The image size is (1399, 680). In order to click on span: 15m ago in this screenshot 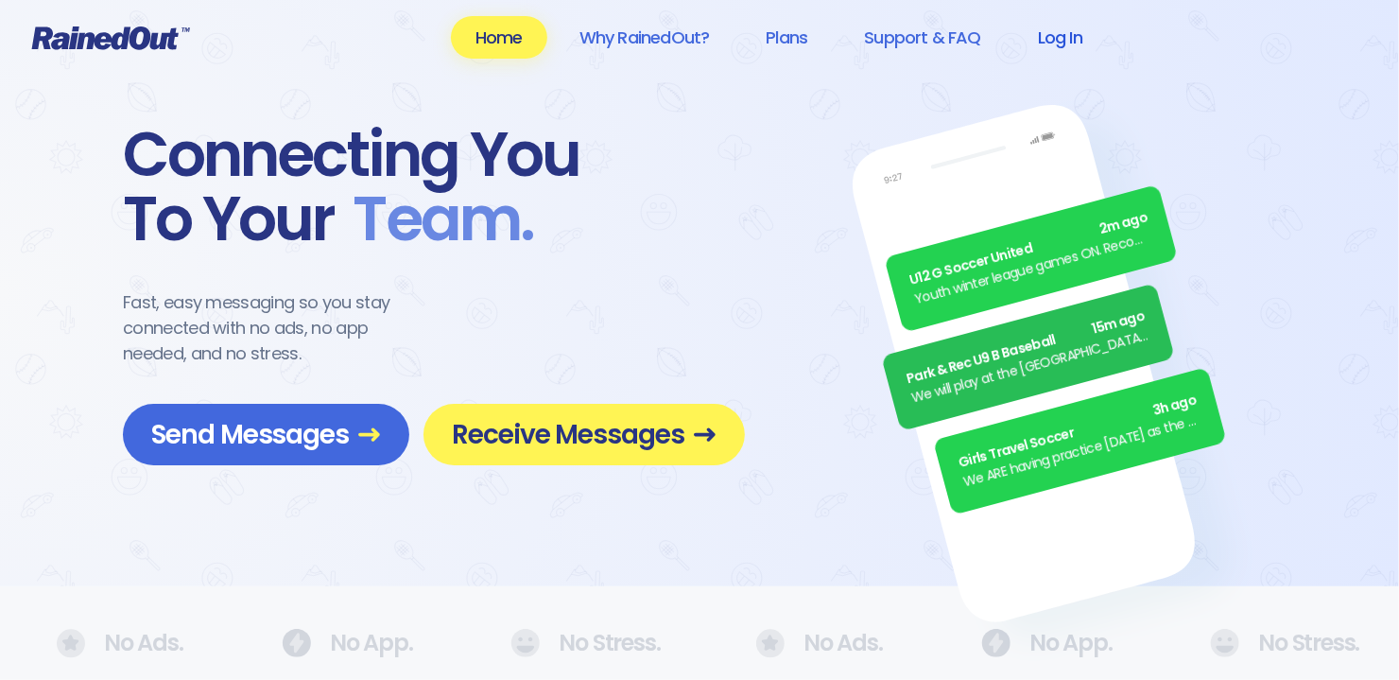, I will do `click(1119, 322)`.